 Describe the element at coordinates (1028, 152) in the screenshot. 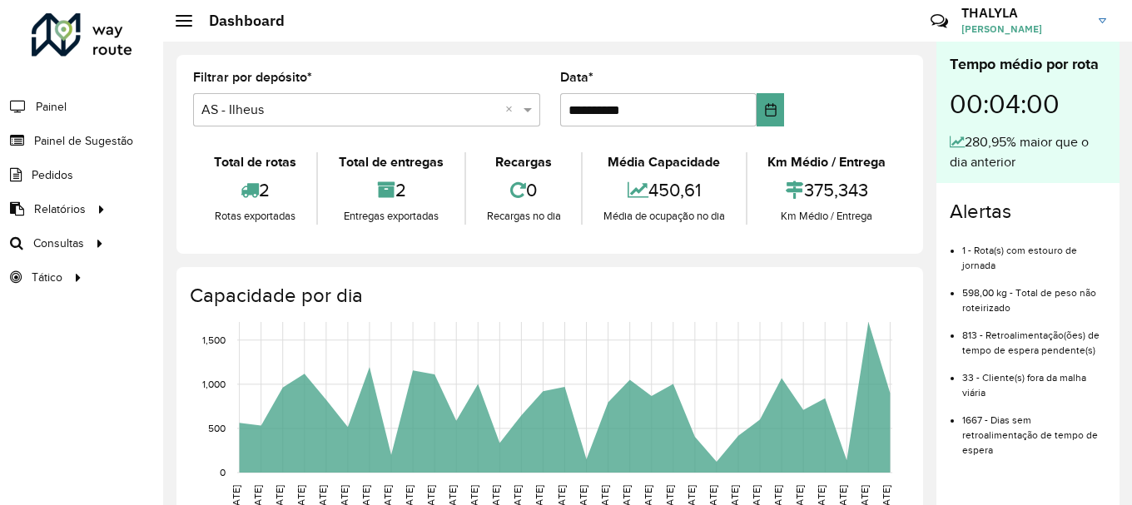

I see `div: 280,95% maior que o dia anterior` at that location.